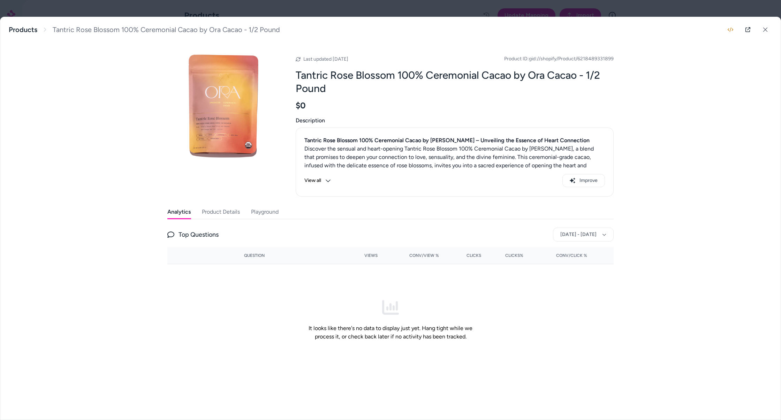  I want to click on button: View all, so click(318, 181).